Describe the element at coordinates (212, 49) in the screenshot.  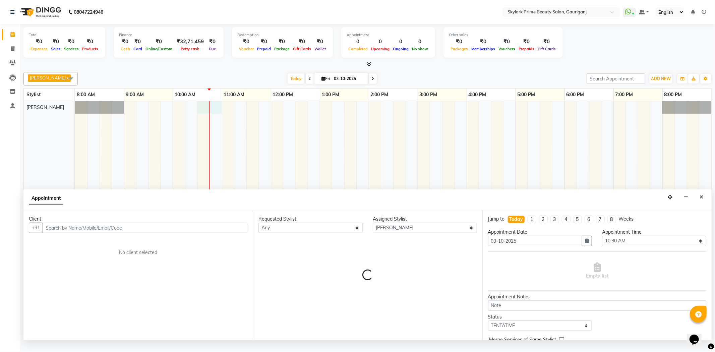
I see `span: Due` at that location.